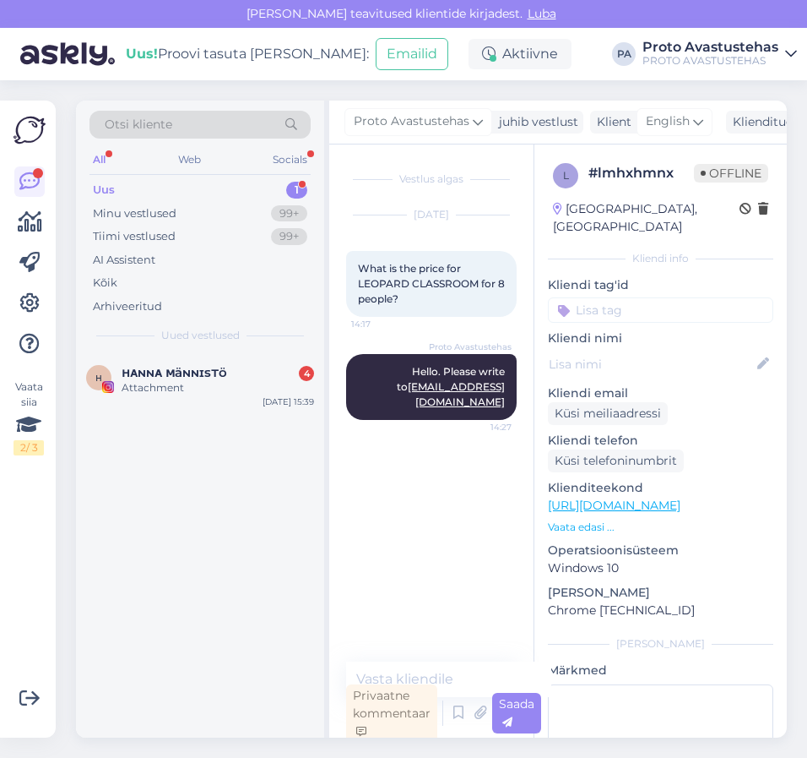 The width and height of the screenshot is (807, 758). What do you see at coordinates (104, 190) in the screenshot?
I see `div: Uus` at bounding box center [104, 190].